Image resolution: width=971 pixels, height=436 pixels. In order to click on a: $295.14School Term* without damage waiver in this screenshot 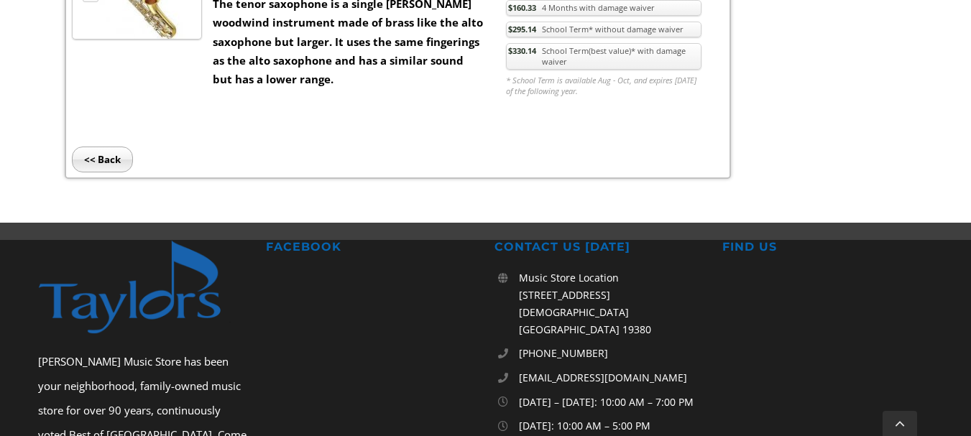, I will do `click(603, 29)`.